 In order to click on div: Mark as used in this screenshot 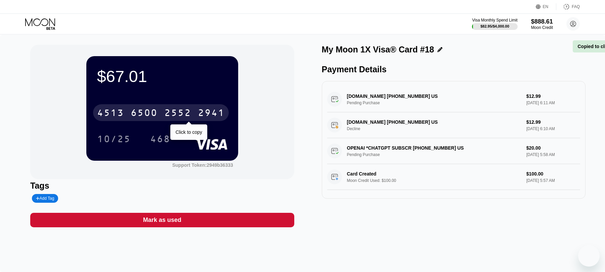, I will do `click(162, 220)`.